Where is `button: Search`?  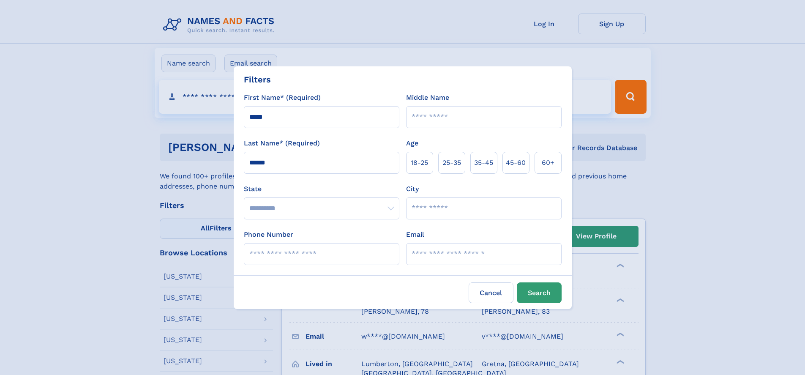
button: Search is located at coordinates (539, 292).